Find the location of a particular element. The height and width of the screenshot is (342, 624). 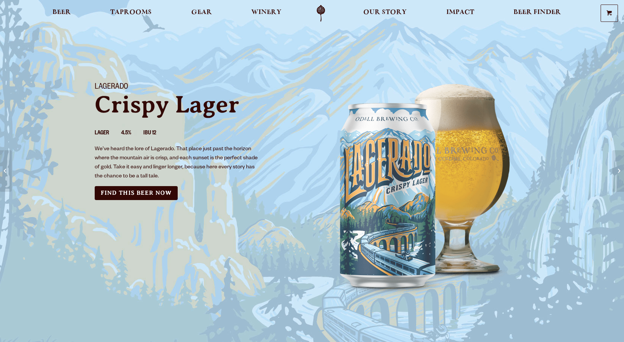

li: 4.5% is located at coordinates (132, 134).